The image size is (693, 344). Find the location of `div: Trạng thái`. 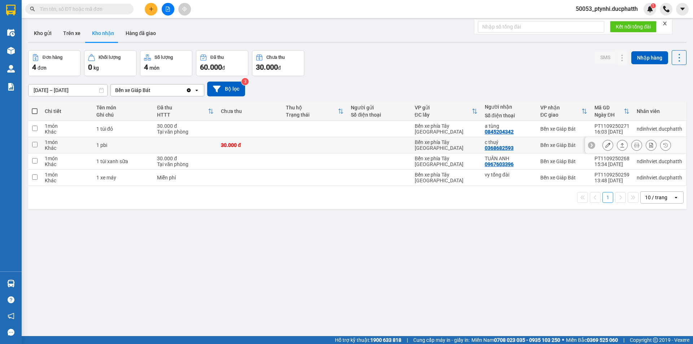

div: Trạng thái is located at coordinates (312, 115).